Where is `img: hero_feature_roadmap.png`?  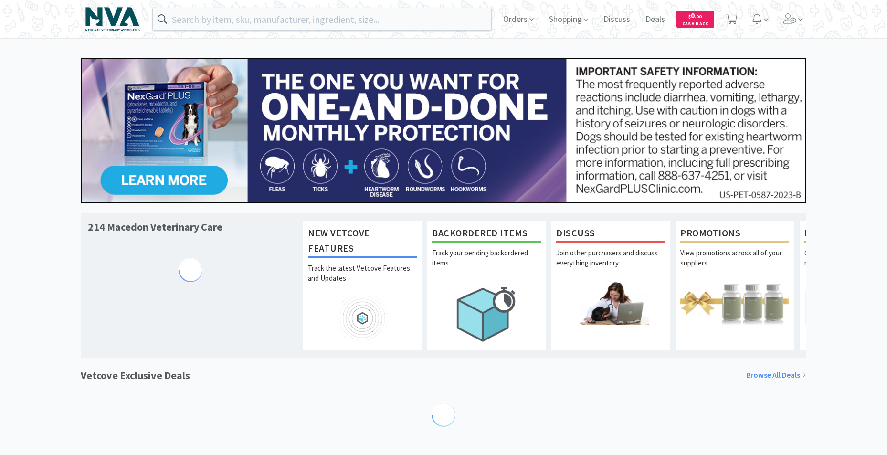 img: hero_feature_roadmap.png is located at coordinates (362, 318).